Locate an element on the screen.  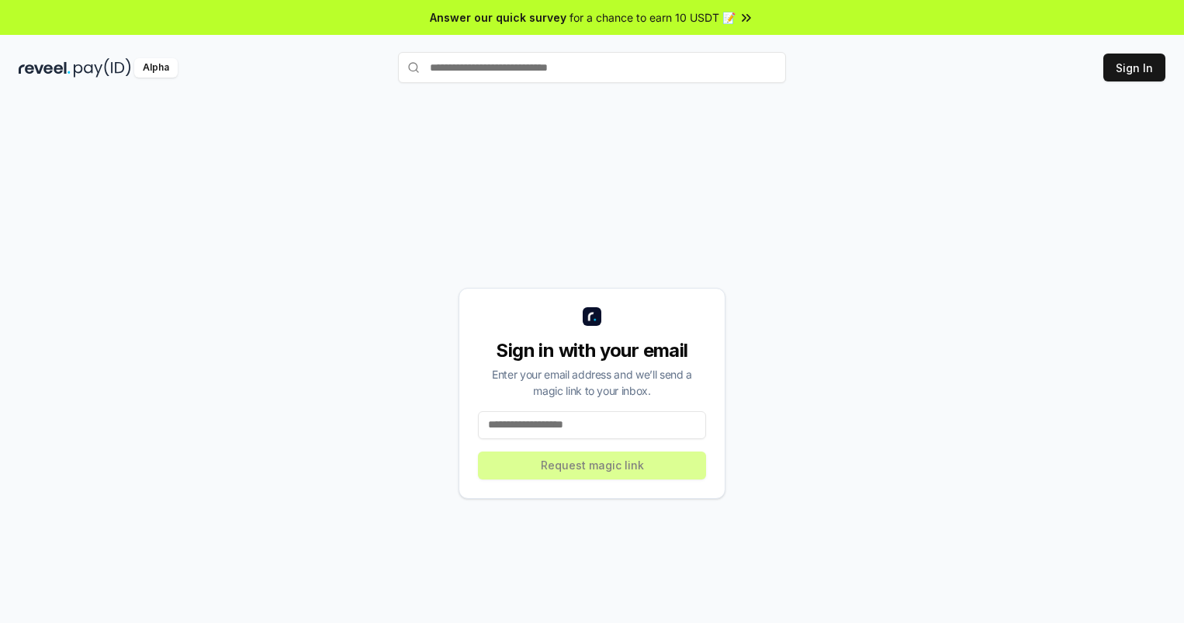
button: Sign In is located at coordinates (1135, 68).